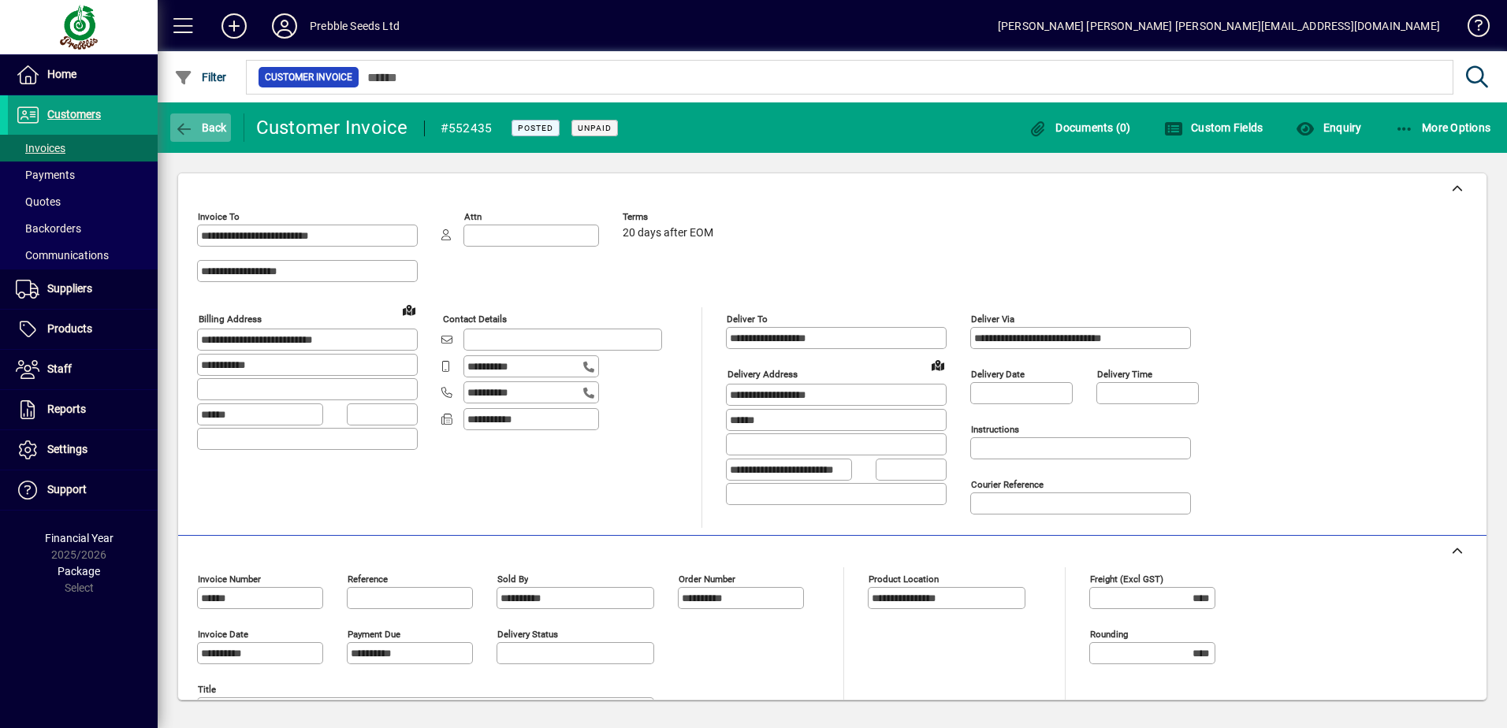 This screenshot has height=728, width=1507. What do you see at coordinates (200, 128) in the screenshot?
I see `button: Back` at bounding box center [200, 128].